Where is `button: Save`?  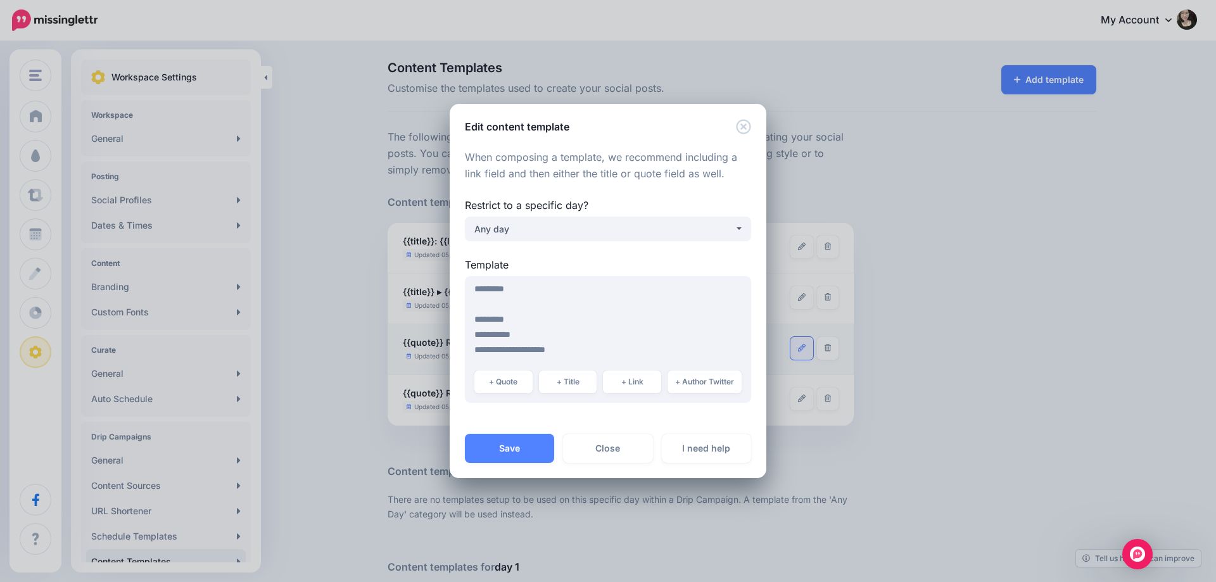 button: Save is located at coordinates (509, 448).